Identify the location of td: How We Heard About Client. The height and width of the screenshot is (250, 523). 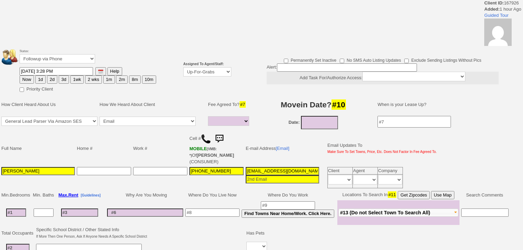
(151, 105).